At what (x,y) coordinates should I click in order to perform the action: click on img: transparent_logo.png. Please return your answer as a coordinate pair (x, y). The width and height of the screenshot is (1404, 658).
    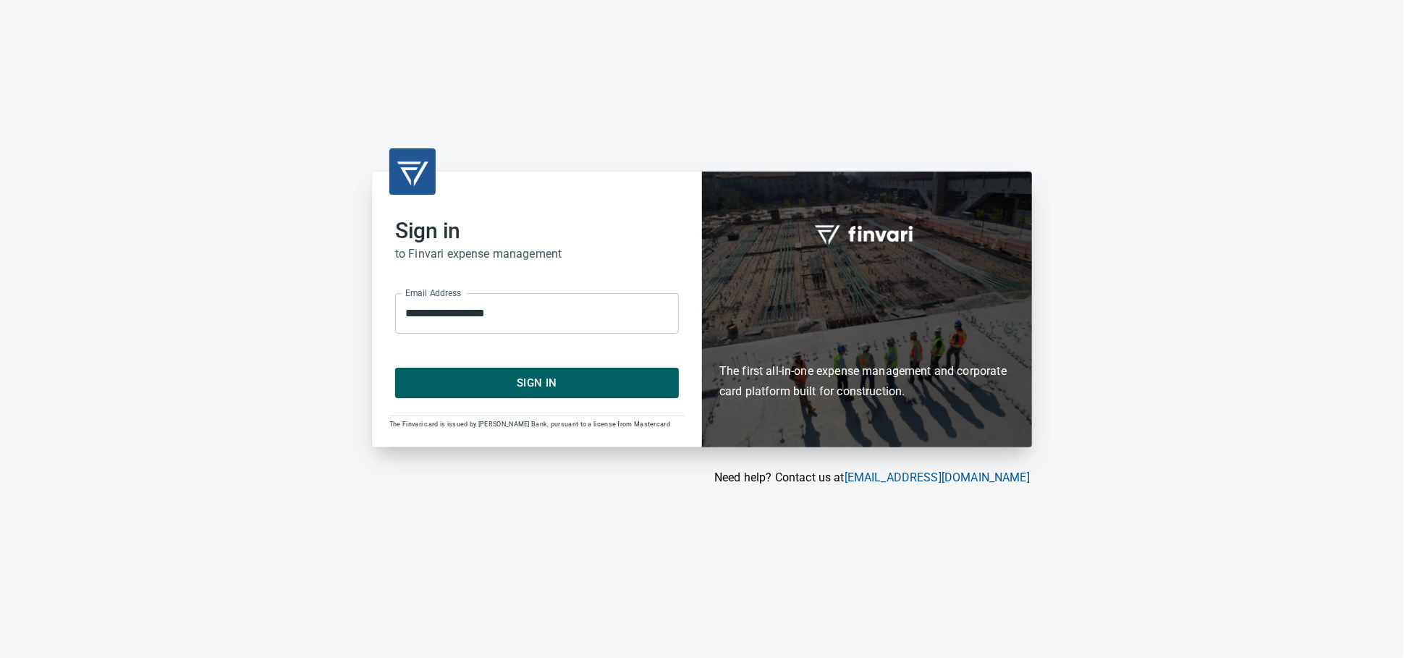
    Looking at the image, I should click on (413, 172).